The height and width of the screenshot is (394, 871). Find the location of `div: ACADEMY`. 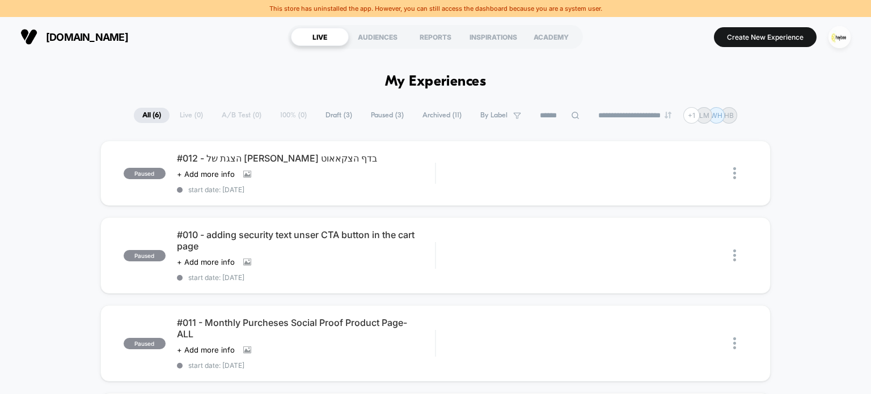

div: ACADEMY is located at coordinates (551, 37).